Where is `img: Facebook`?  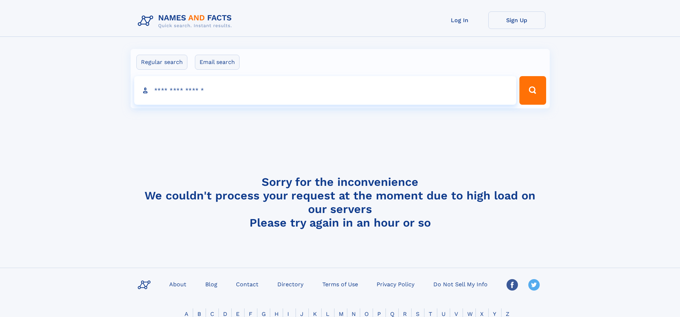
img: Facebook is located at coordinates (512, 285).